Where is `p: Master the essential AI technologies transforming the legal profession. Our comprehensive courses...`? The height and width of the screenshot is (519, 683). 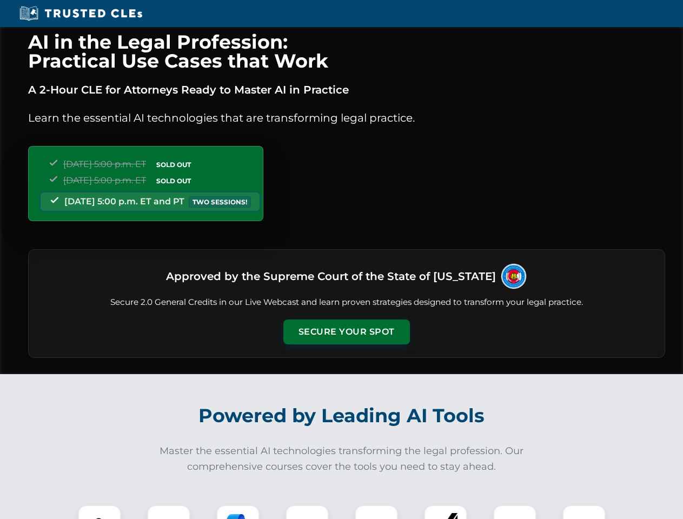
p: Master the essential AI technologies transforming the legal profession. Our comprehensive courses... is located at coordinates (342, 459).